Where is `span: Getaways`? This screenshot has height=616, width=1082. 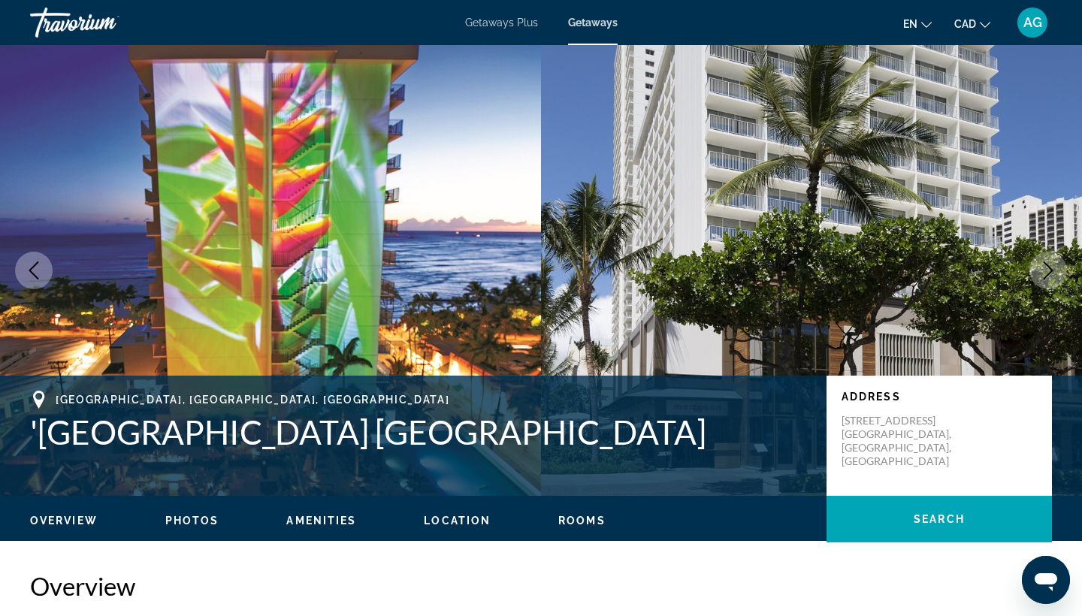 span: Getaways is located at coordinates (593, 23).